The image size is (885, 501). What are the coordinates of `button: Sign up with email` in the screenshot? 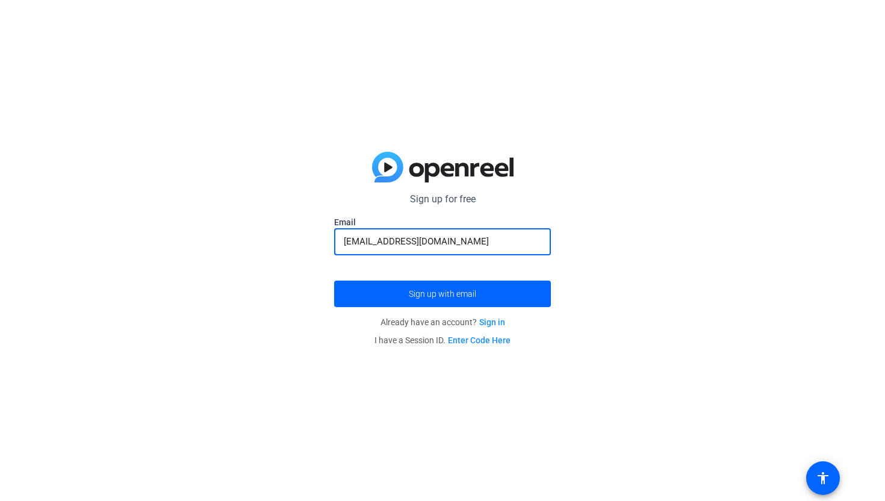 It's located at (442, 294).